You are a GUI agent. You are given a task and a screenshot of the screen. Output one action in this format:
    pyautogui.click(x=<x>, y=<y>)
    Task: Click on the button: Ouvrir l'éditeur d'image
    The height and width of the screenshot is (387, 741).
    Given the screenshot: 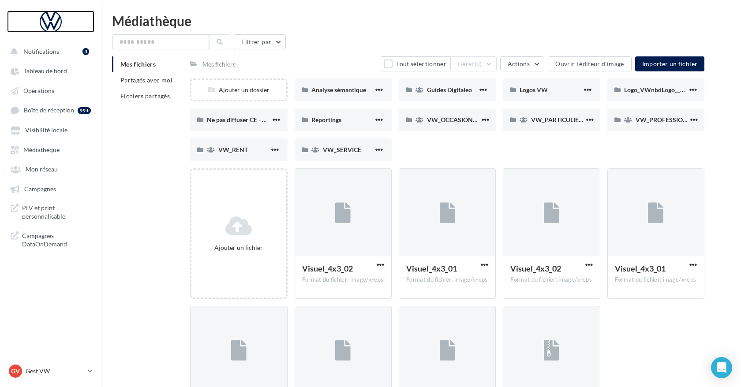 What is the action you would take?
    pyautogui.click(x=589, y=64)
    